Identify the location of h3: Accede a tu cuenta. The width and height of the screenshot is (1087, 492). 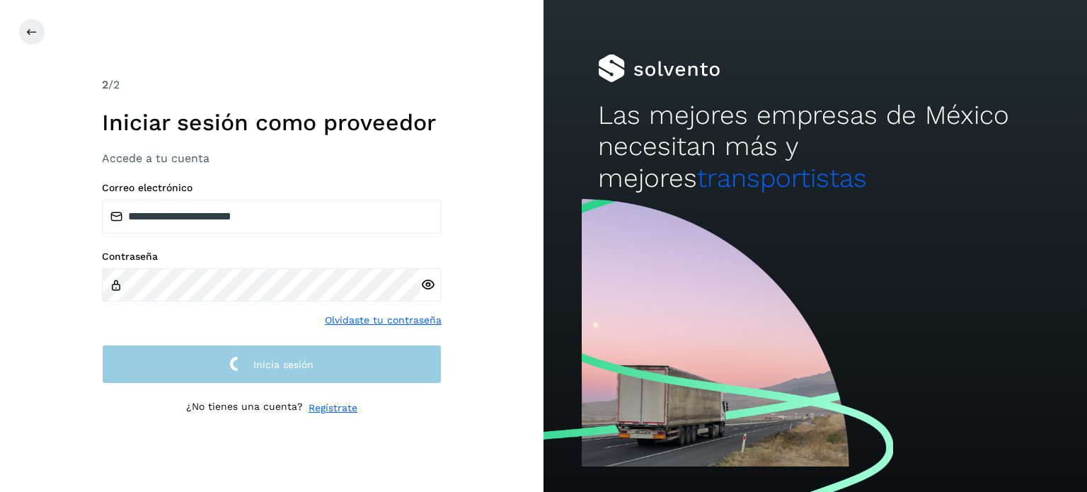
(272, 158).